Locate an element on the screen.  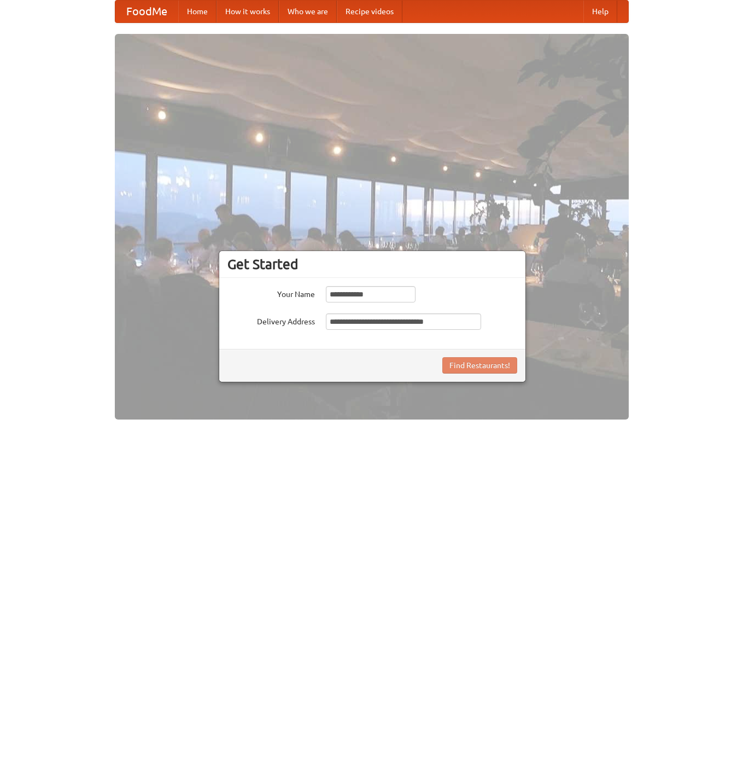
a: FoodMe is located at coordinates (147, 11).